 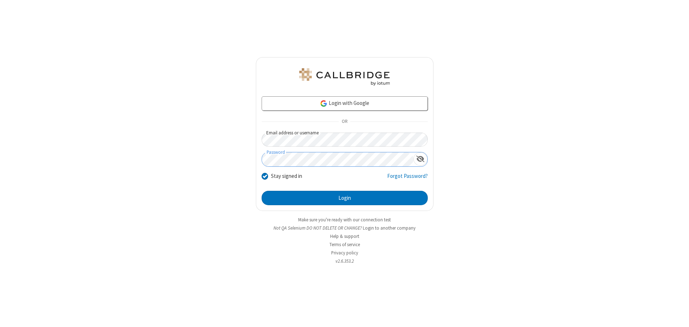 What do you see at coordinates (344, 236) in the screenshot?
I see `a: Help & support` at bounding box center [344, 236].